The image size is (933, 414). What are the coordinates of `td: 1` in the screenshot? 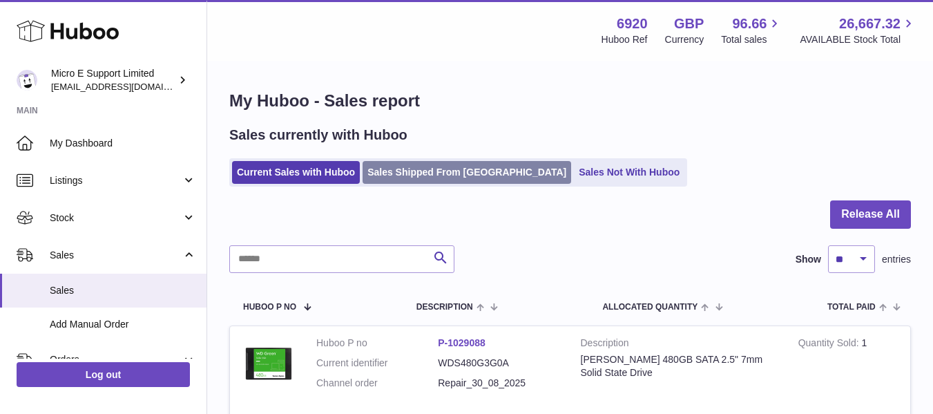 It's located at (849, 366).